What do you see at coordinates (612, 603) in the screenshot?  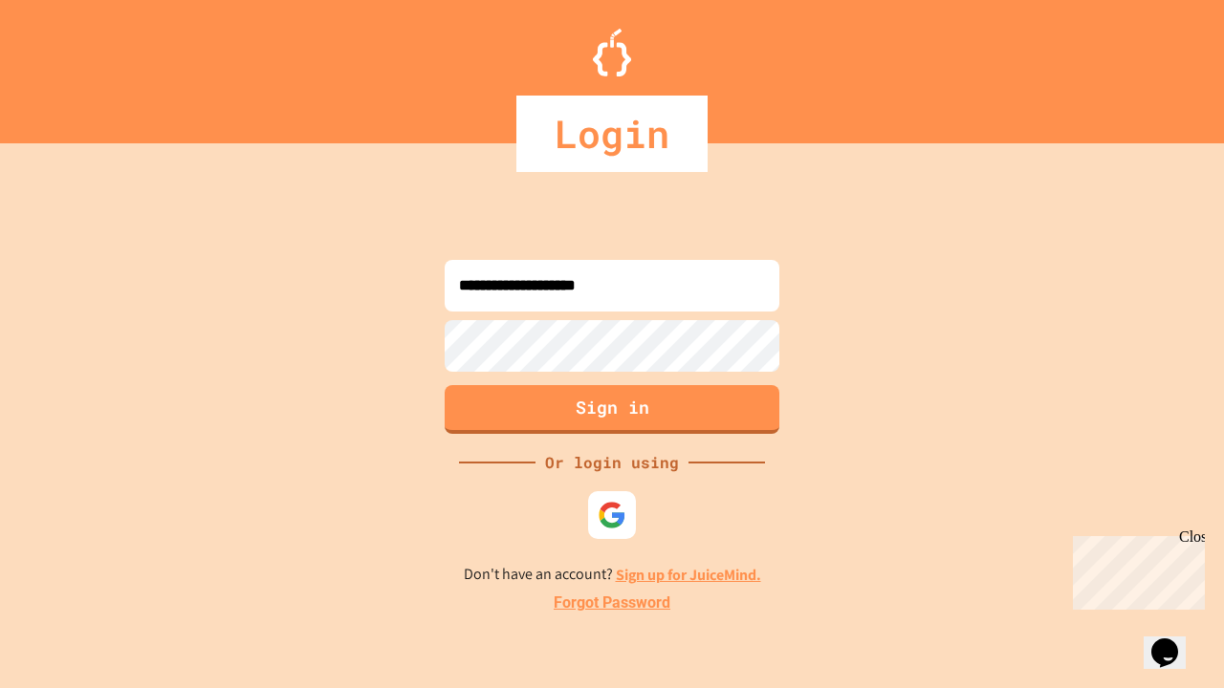 I see `a: Forgot Password` at bounding box center [612, 603].